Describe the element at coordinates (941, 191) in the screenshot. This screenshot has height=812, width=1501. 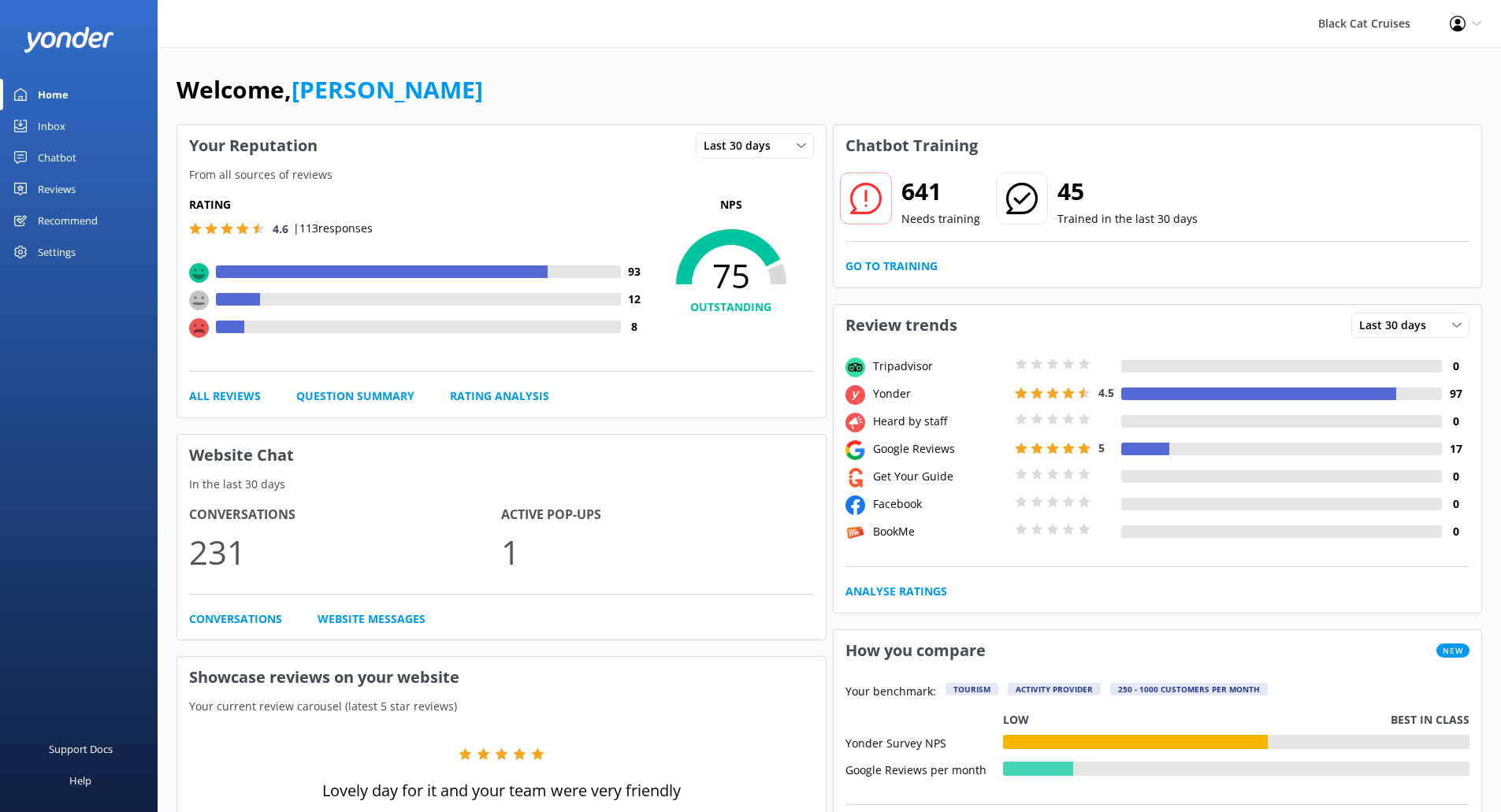
I see `h2: 641` at that location.